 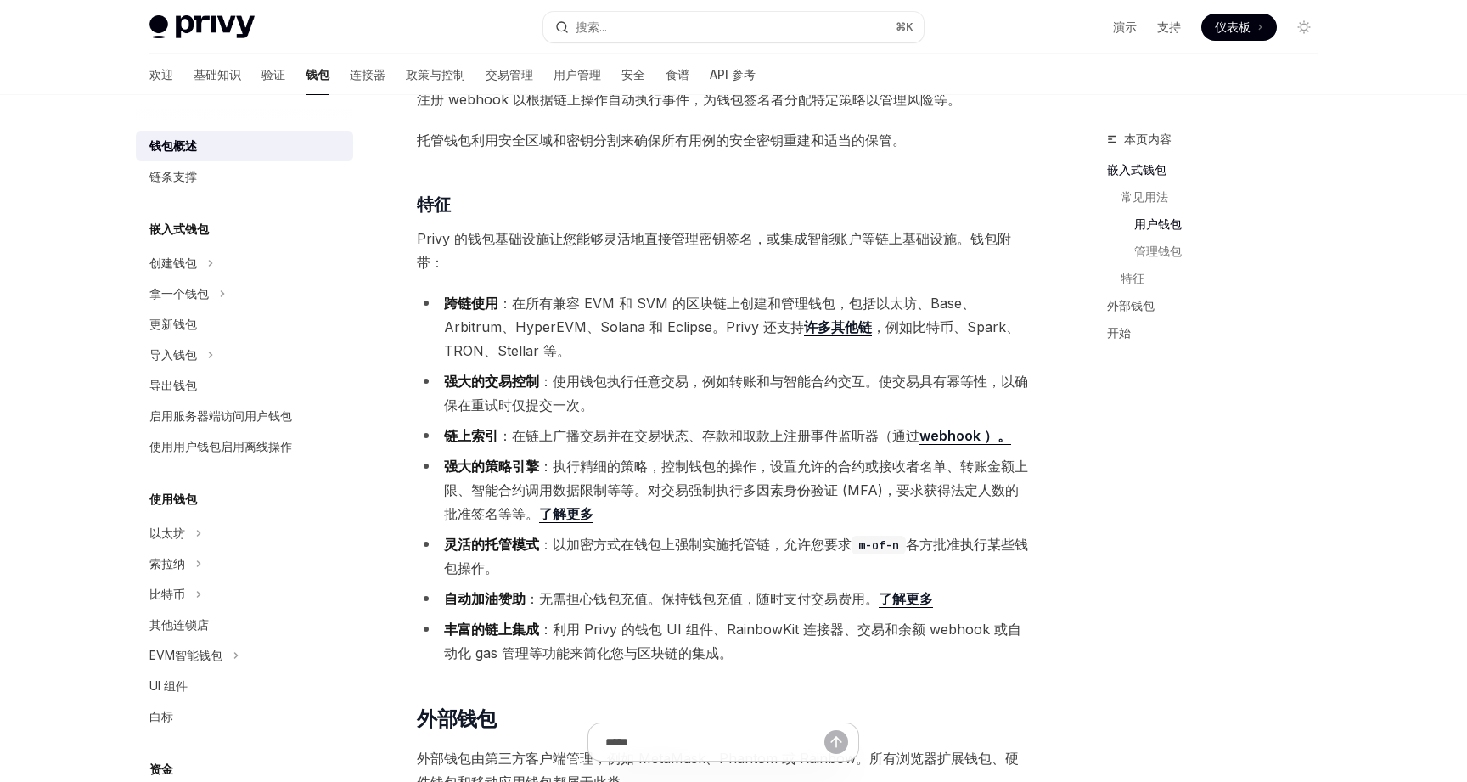 I want to click on font: 拿一个钱包, so click(x=179, y=293).